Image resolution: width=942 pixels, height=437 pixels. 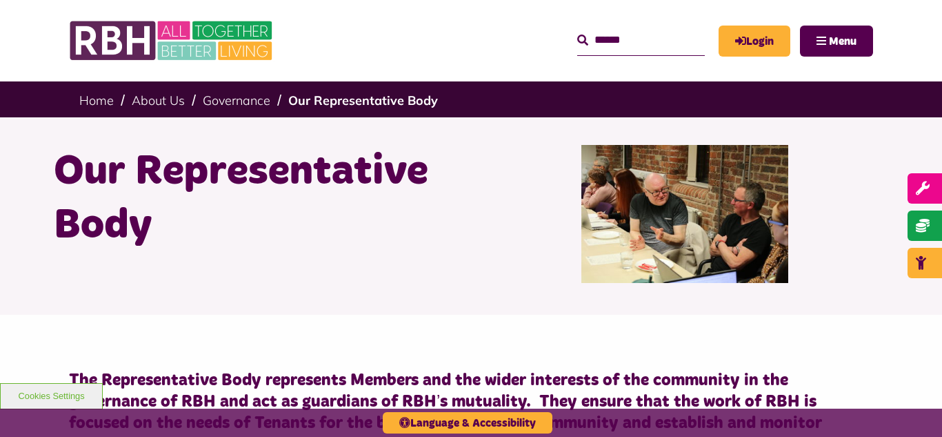 What do you see at coordinates (837, 41) in the screenshot?
I see `button: Navigation` at bounding box center [837, 41].